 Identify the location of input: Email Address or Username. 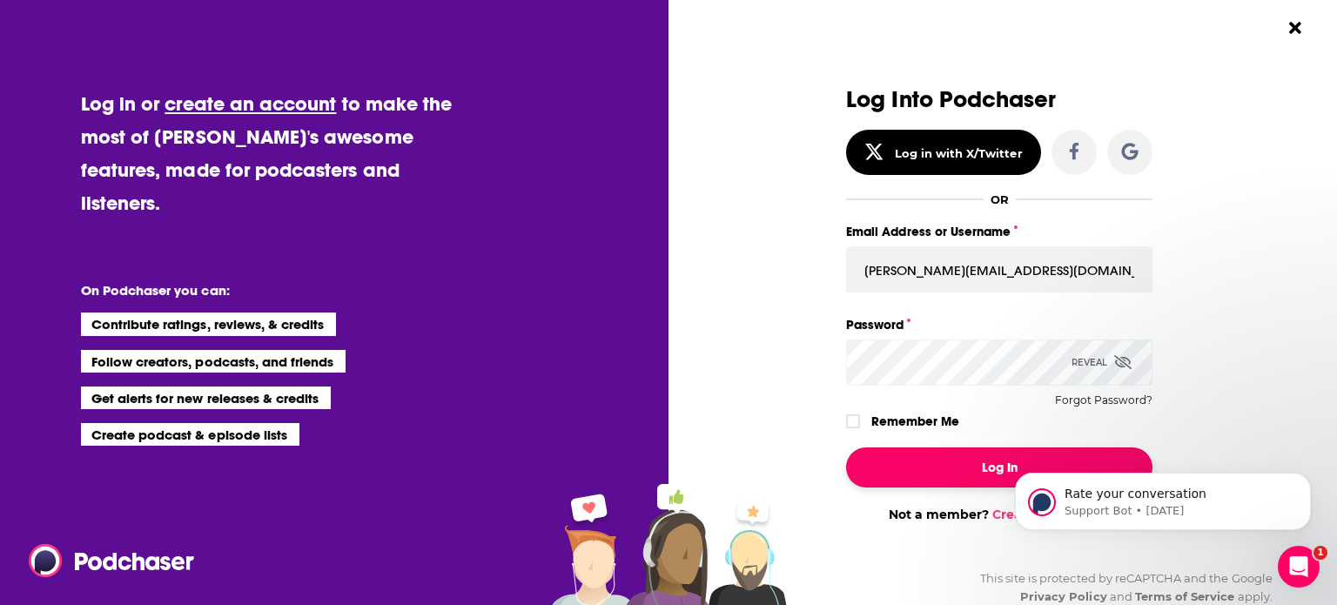
(999, 270).